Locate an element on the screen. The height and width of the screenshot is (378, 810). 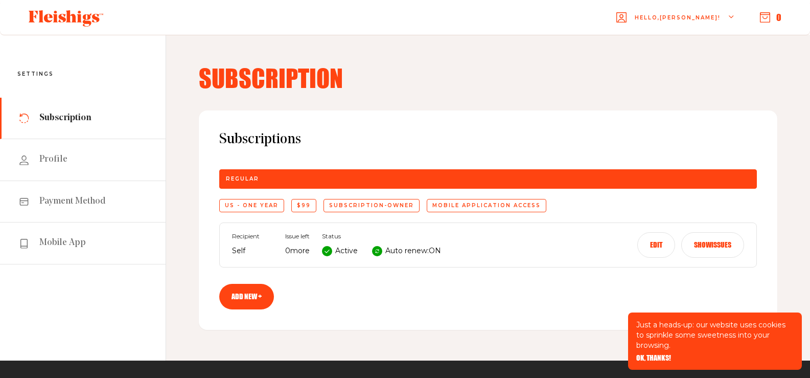
button: 0 is located at coordinates (770, 17).